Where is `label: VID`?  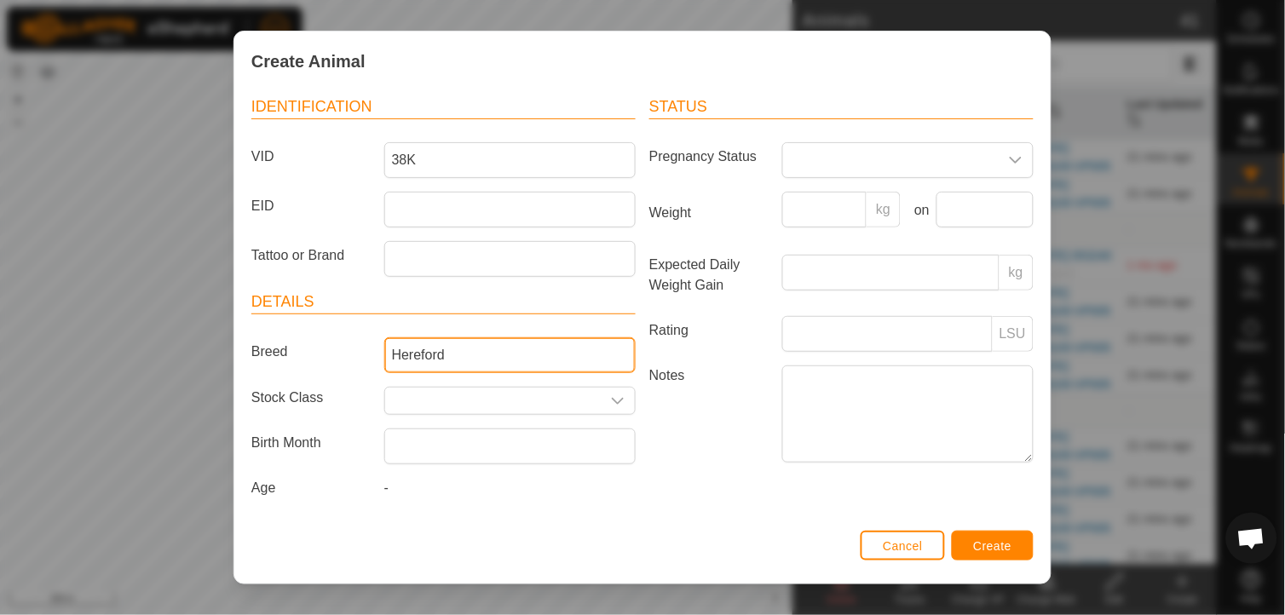
label: VID is located at coordinates (311, 157).